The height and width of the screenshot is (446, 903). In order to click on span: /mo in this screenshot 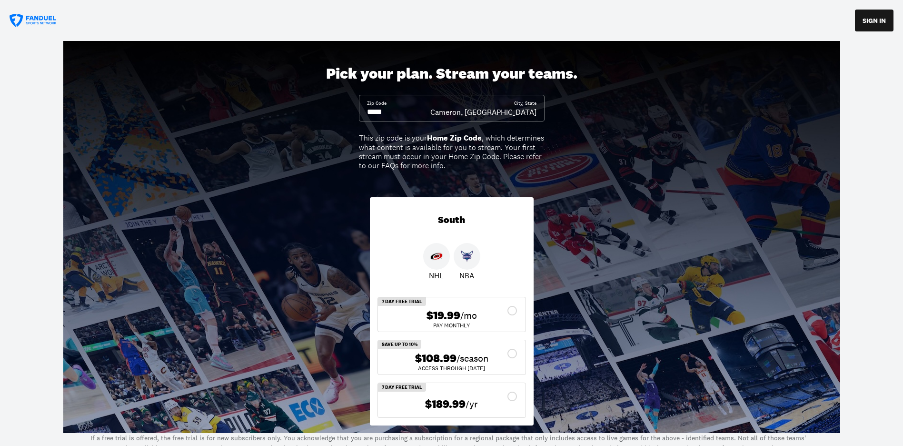, I will do `click(468, 315)`.